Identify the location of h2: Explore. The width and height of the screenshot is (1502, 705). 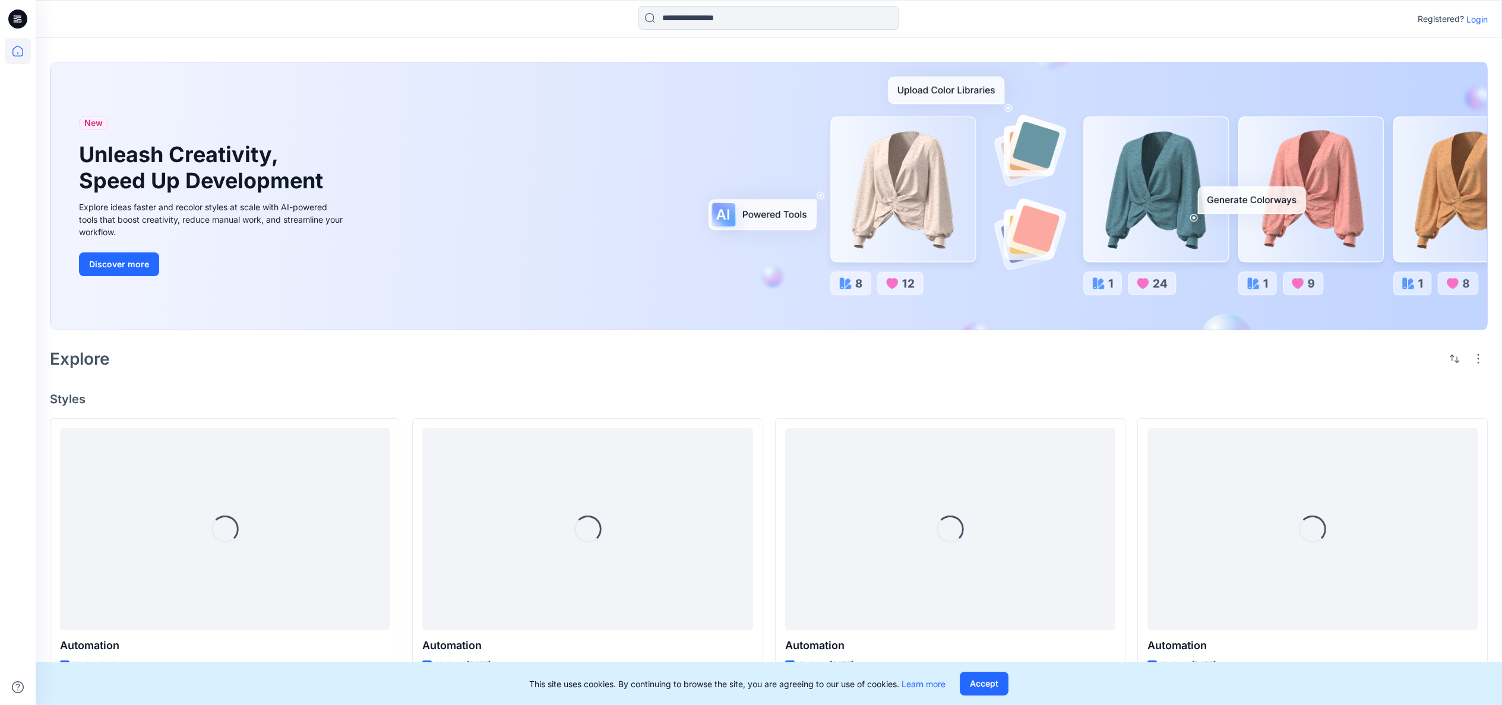
(80, 359).